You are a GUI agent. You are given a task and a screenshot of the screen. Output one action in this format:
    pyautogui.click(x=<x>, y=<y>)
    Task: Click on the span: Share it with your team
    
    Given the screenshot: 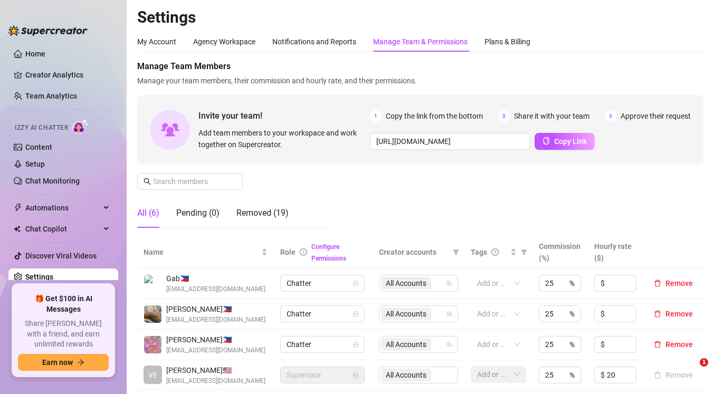 What is the action you would take?
    pyautogui.click(x=552, y=116)
    